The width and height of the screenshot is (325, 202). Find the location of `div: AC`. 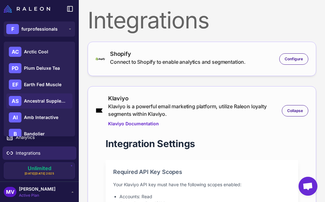

div: AC is located at coordinates (15, 52).